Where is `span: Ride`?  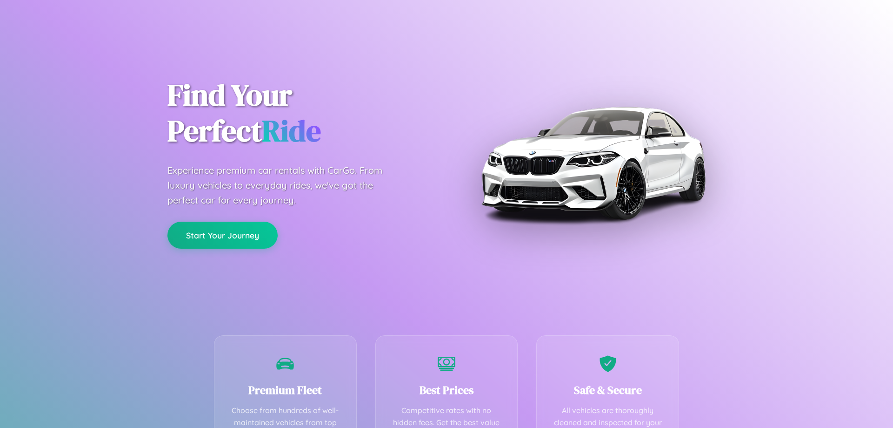 span: Ride is located at coordinates (291, 130).